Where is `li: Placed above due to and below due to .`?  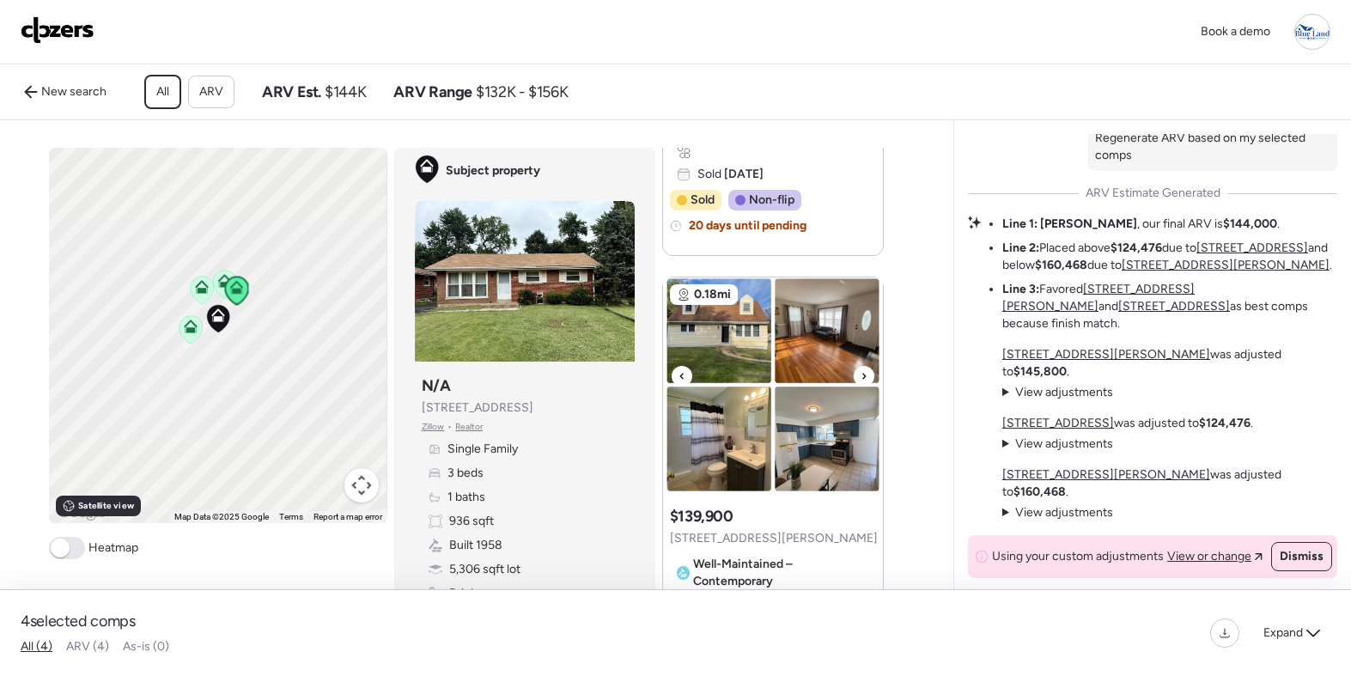
li: Placed above due to and below due to . is located at coordinates (1170, 257).